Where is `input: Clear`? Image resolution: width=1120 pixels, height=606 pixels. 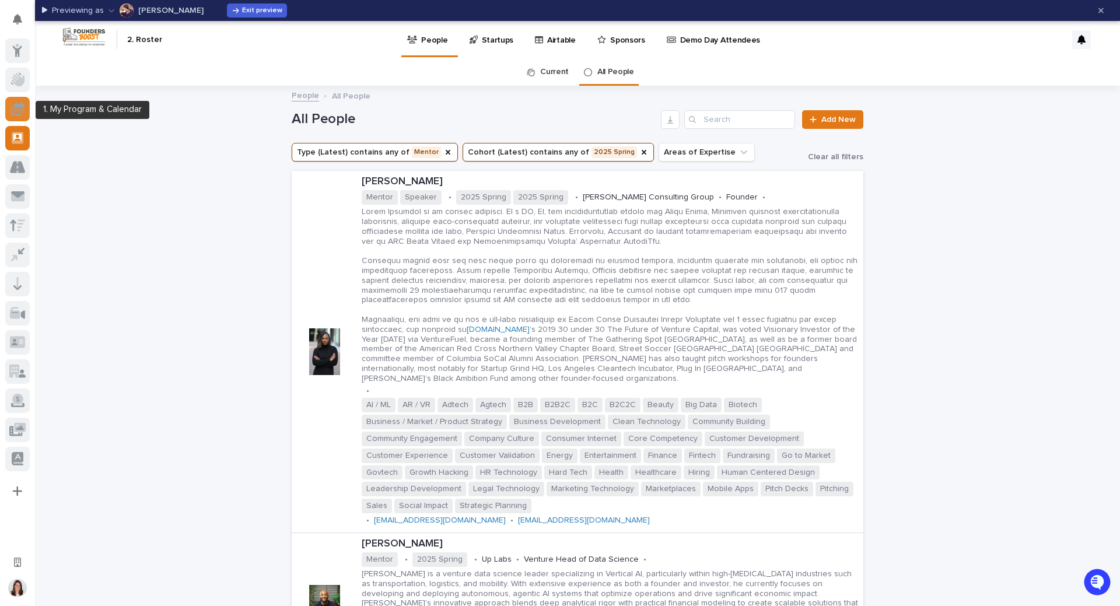 input: Clear is located at coordinates (111, 100).